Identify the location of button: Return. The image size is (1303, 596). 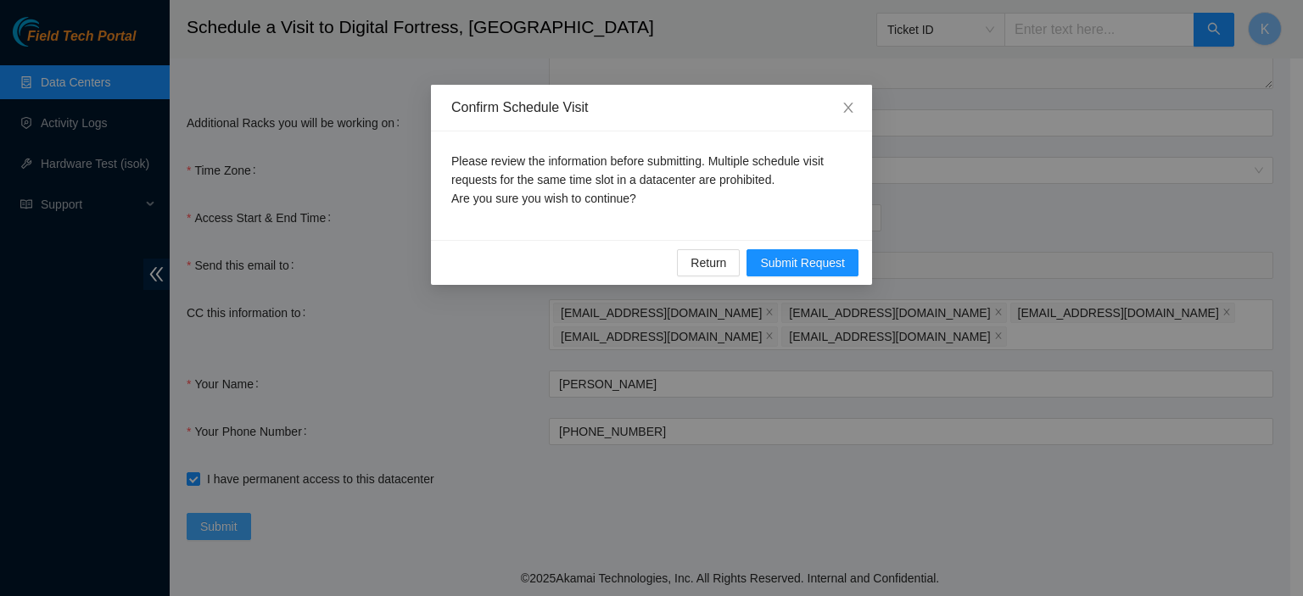
(708, 263).